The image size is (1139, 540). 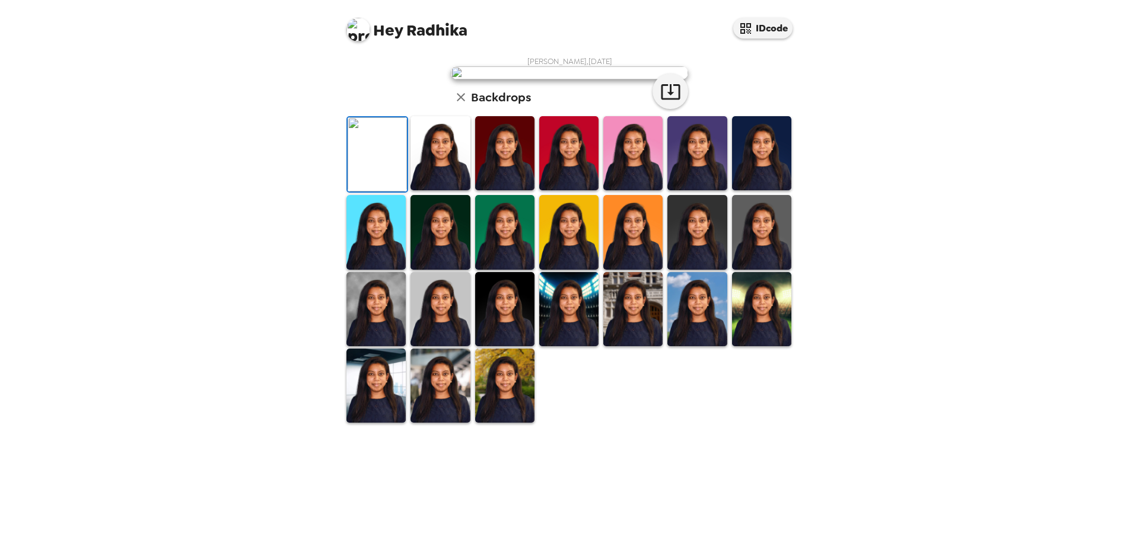 I want to click on span: Hey, so click(x=388, y=30).